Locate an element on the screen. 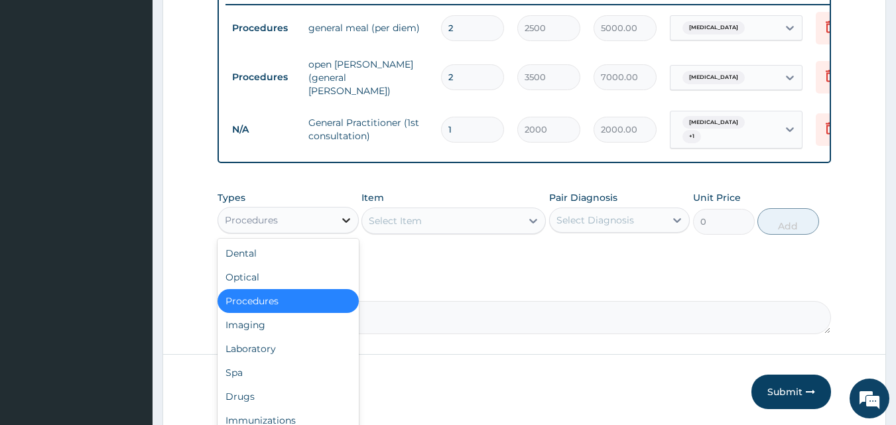 The image size is (896, 425). td: N/A is located at coordinates (263, 129).